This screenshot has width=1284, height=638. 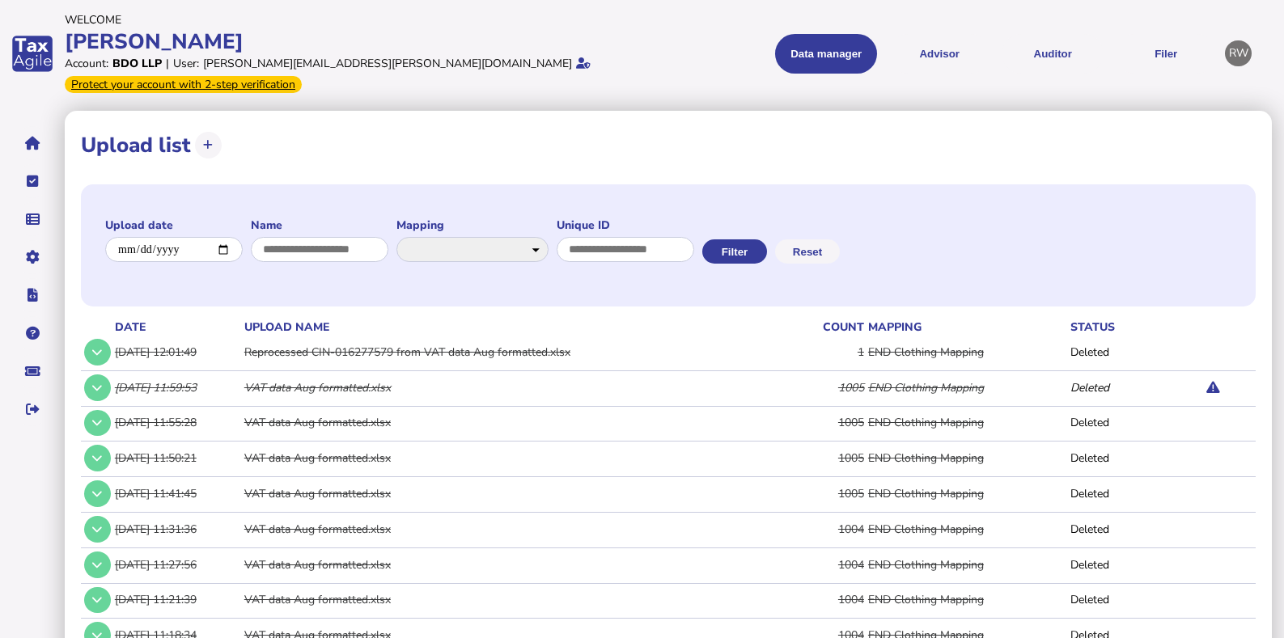 I want to click on th: mapping, so click(x=966, y=327).